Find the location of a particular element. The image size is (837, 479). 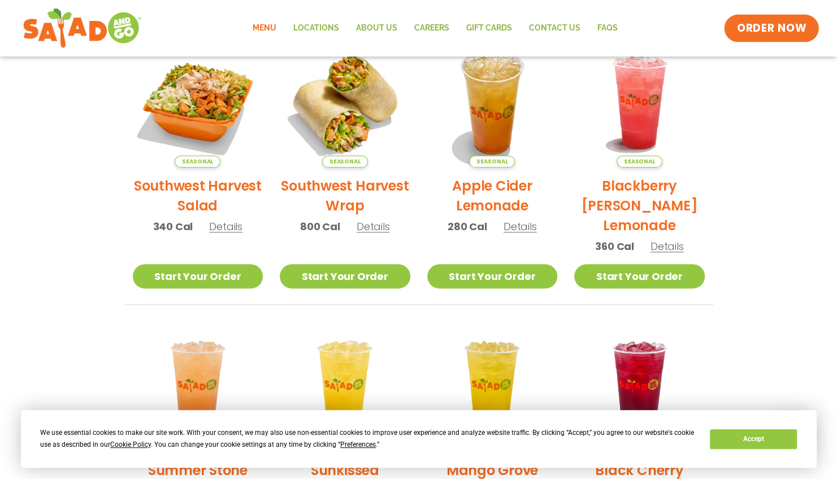

a: Menu is located at coordinates (264, 28).